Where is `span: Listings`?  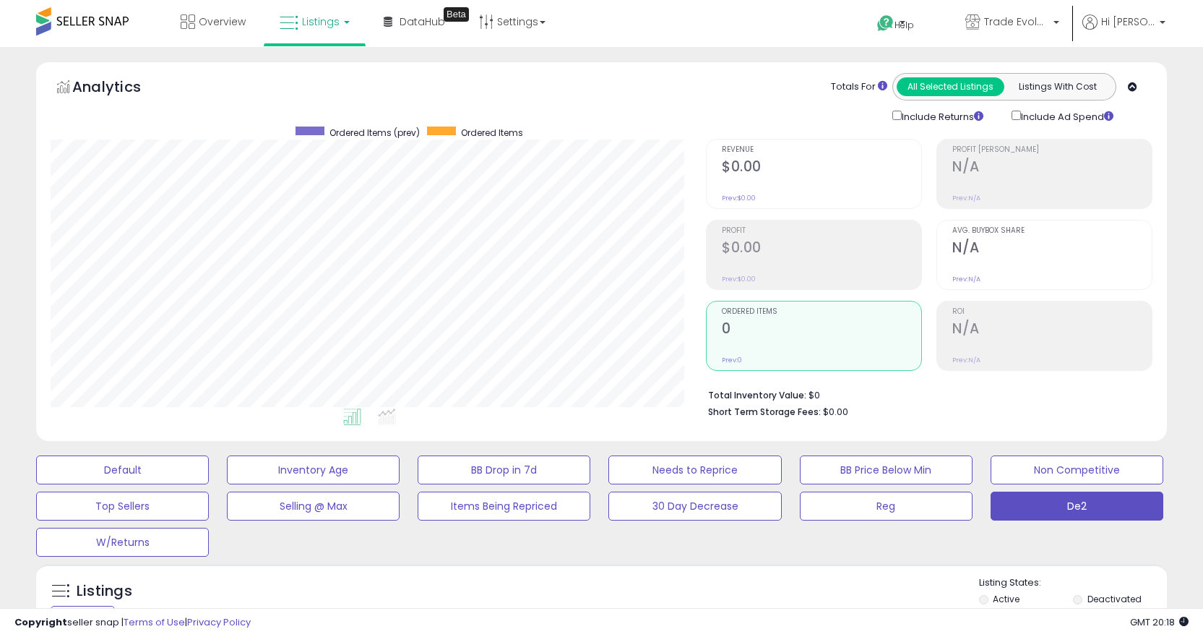 span: Listings is located at coordinates (321, 22).